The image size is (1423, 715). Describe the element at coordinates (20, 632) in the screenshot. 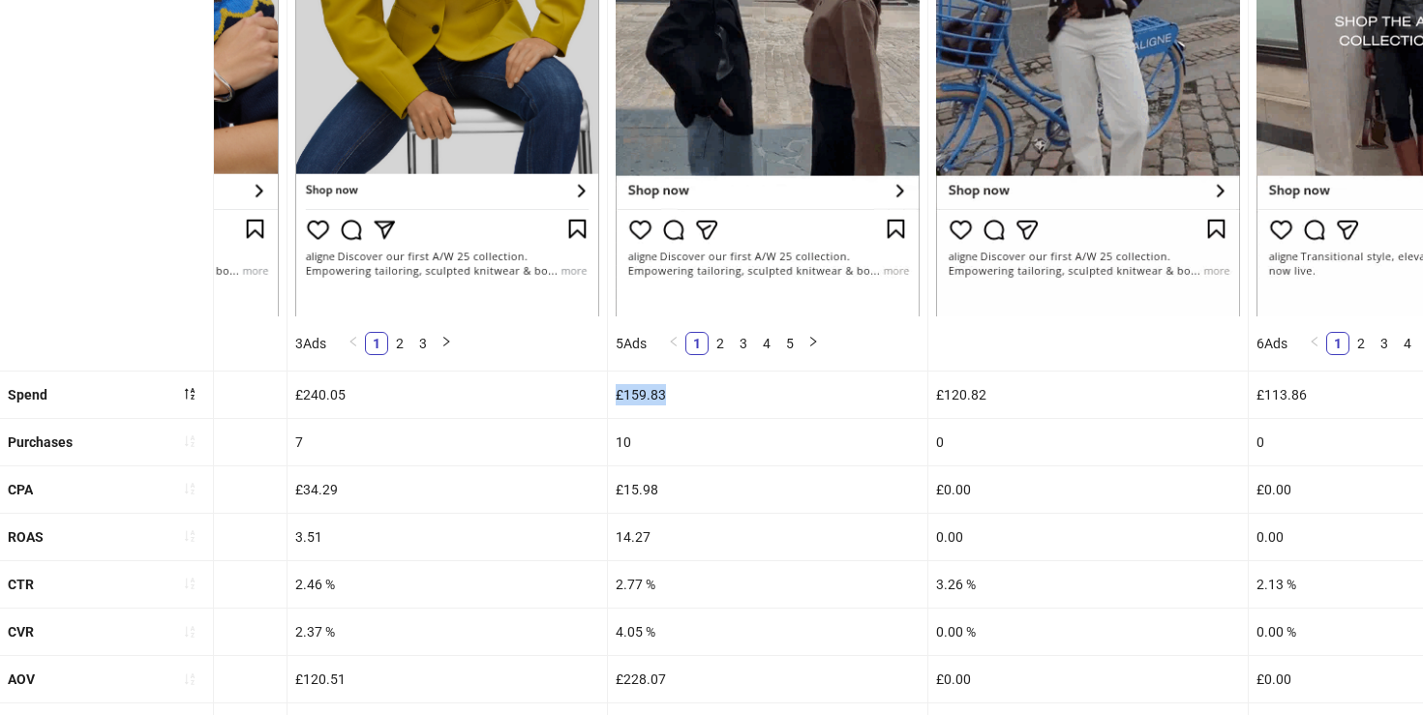

I see `b: CVR` at that location.